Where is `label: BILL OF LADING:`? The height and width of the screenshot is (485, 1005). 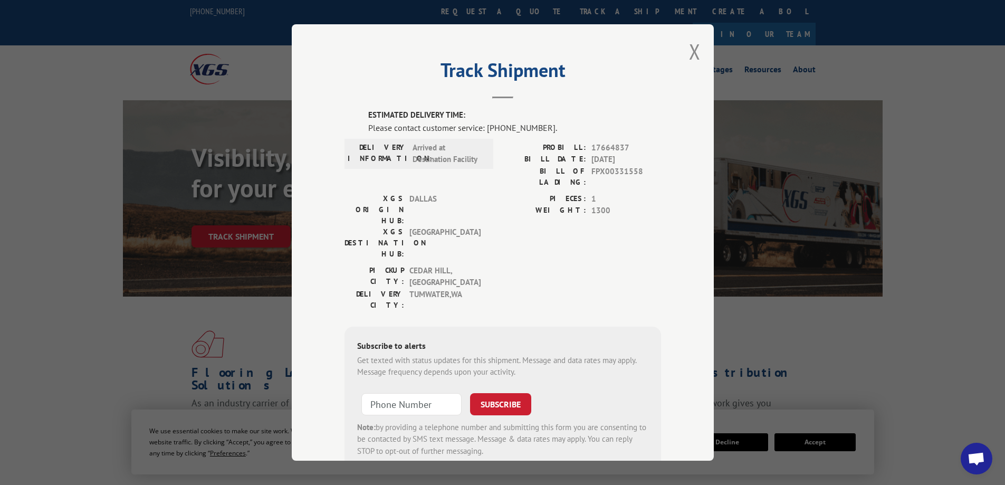 label: BILL OF LADING: is located at coordinates (544, 177).